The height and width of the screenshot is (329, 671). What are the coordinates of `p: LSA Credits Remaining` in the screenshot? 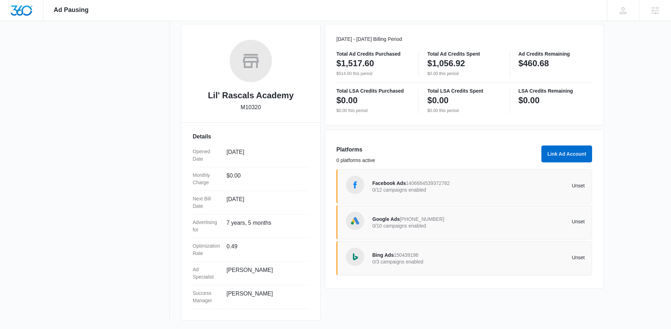 It's located at (555, 91).